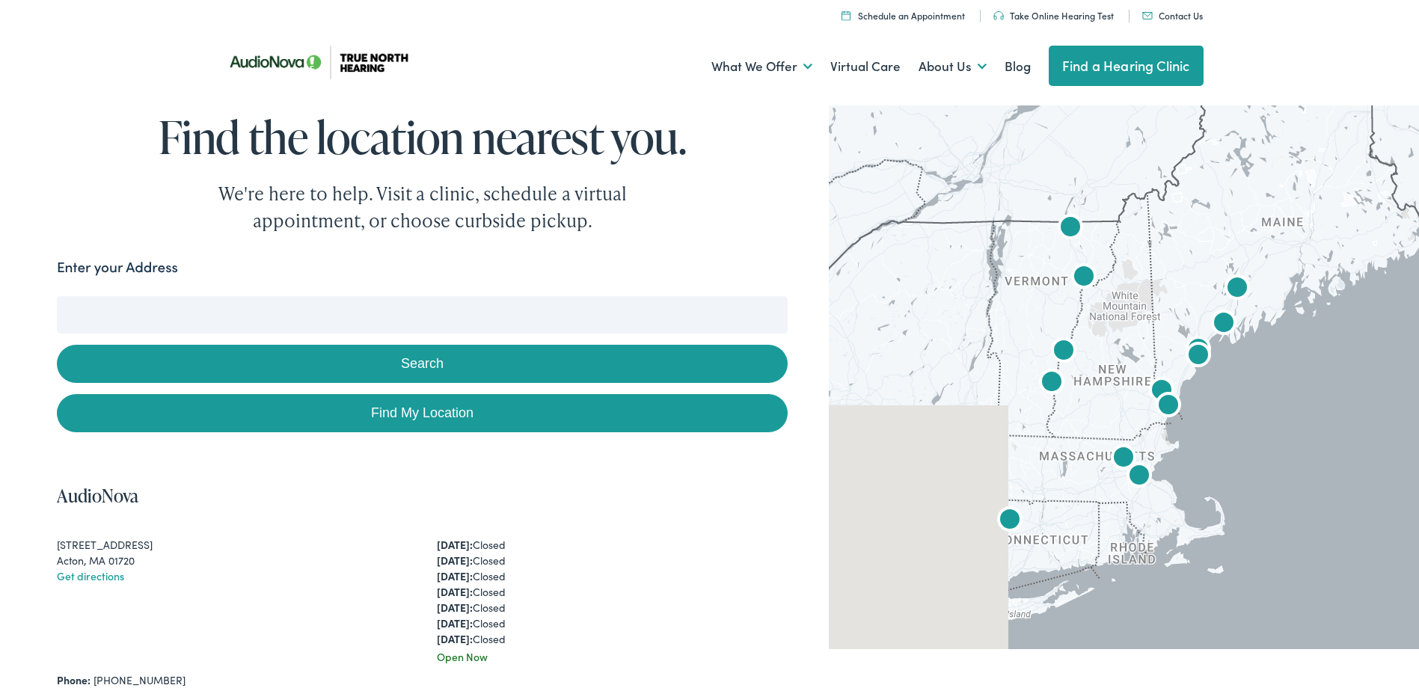  I want to click on a: Take Online Hearing Test, so click(1053, 15).